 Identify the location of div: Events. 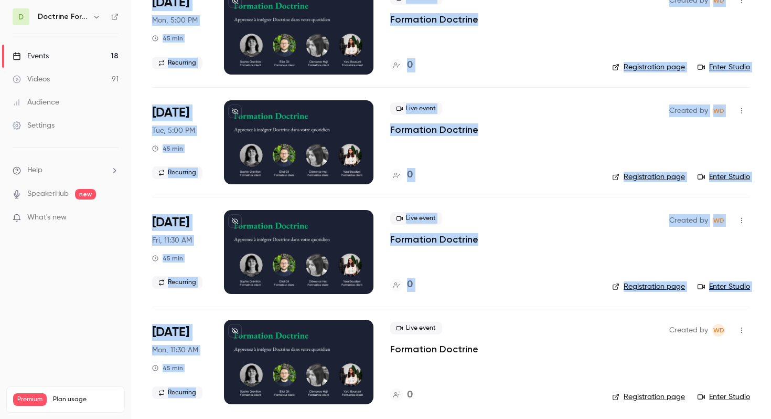
(30, 56).